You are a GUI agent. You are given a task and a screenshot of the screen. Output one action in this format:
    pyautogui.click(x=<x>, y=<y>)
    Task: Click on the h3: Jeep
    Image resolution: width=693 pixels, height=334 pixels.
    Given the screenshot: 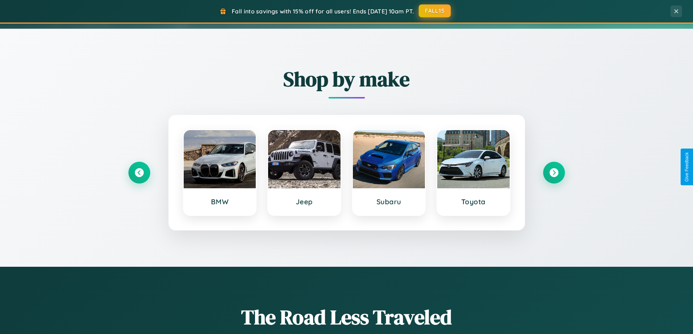 What is the action you would take?
    pyautogui.click(x=304, y=202)
    